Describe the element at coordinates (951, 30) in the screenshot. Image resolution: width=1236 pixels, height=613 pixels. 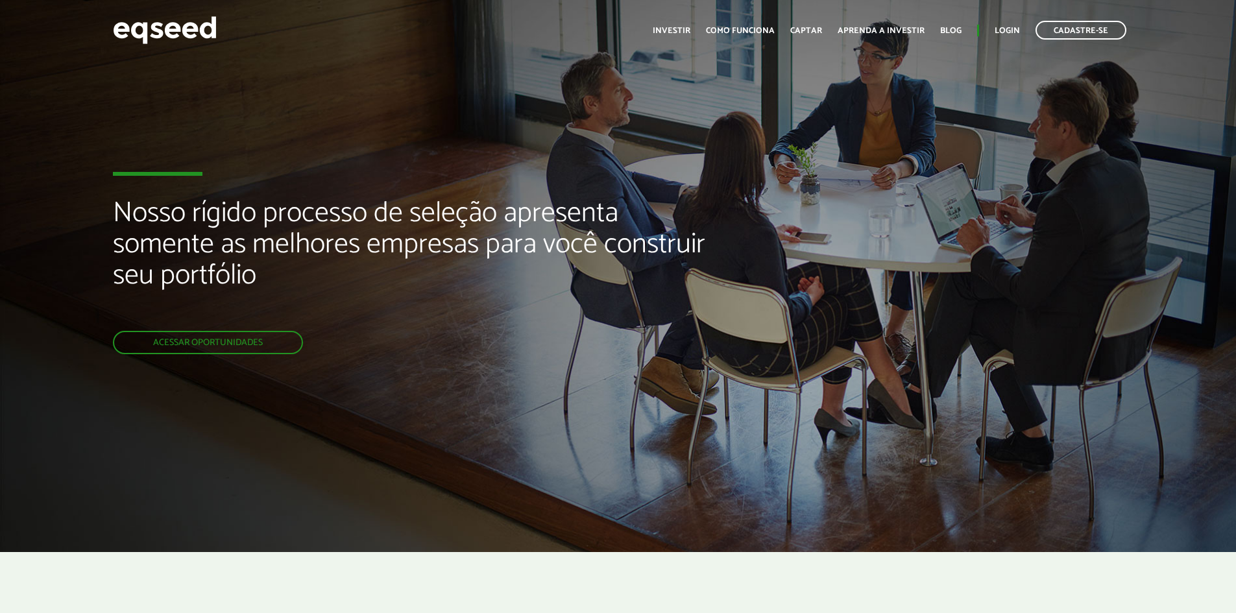
I see `a: Blog` at that location.